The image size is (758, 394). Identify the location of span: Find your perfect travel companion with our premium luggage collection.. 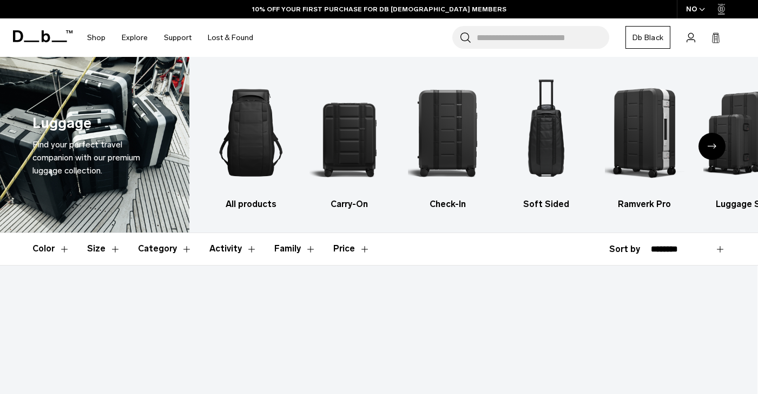
(86, 157).